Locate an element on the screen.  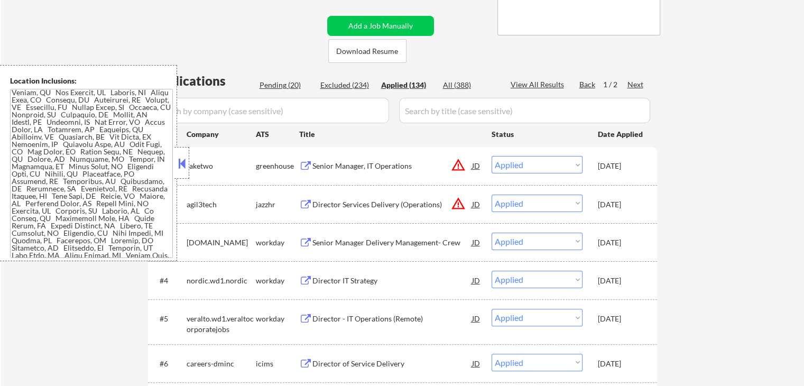
div: Next is located at coordinates (636, 85).